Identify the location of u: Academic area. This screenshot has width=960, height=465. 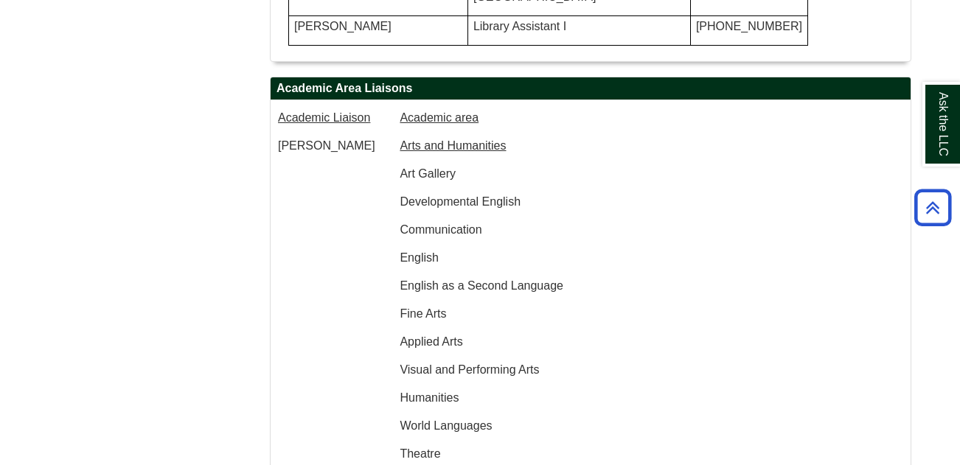
(439, 117).